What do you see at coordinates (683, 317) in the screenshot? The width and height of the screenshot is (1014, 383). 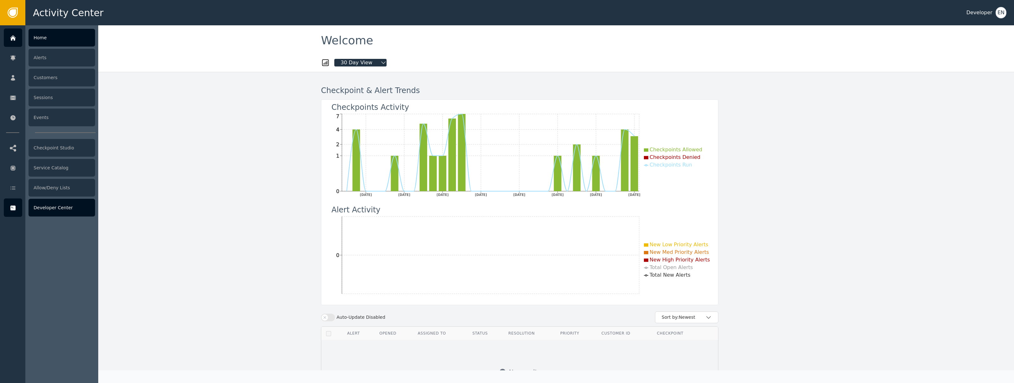 I see `div: Sort by: Newest` at bounding box center [683, 317].